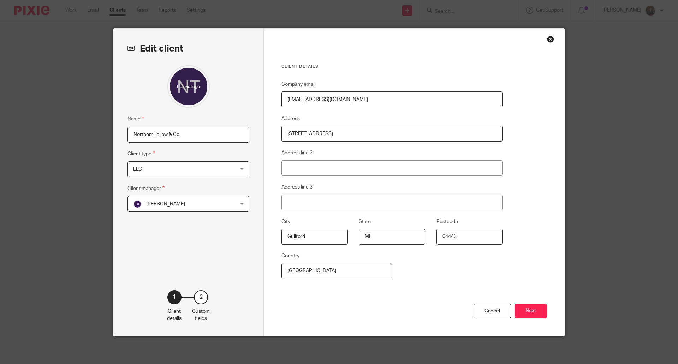 The image size is (678, 364). Describe the element at coordinates (146, 188) in the screenshot. I see `label: Client manager` at that location.